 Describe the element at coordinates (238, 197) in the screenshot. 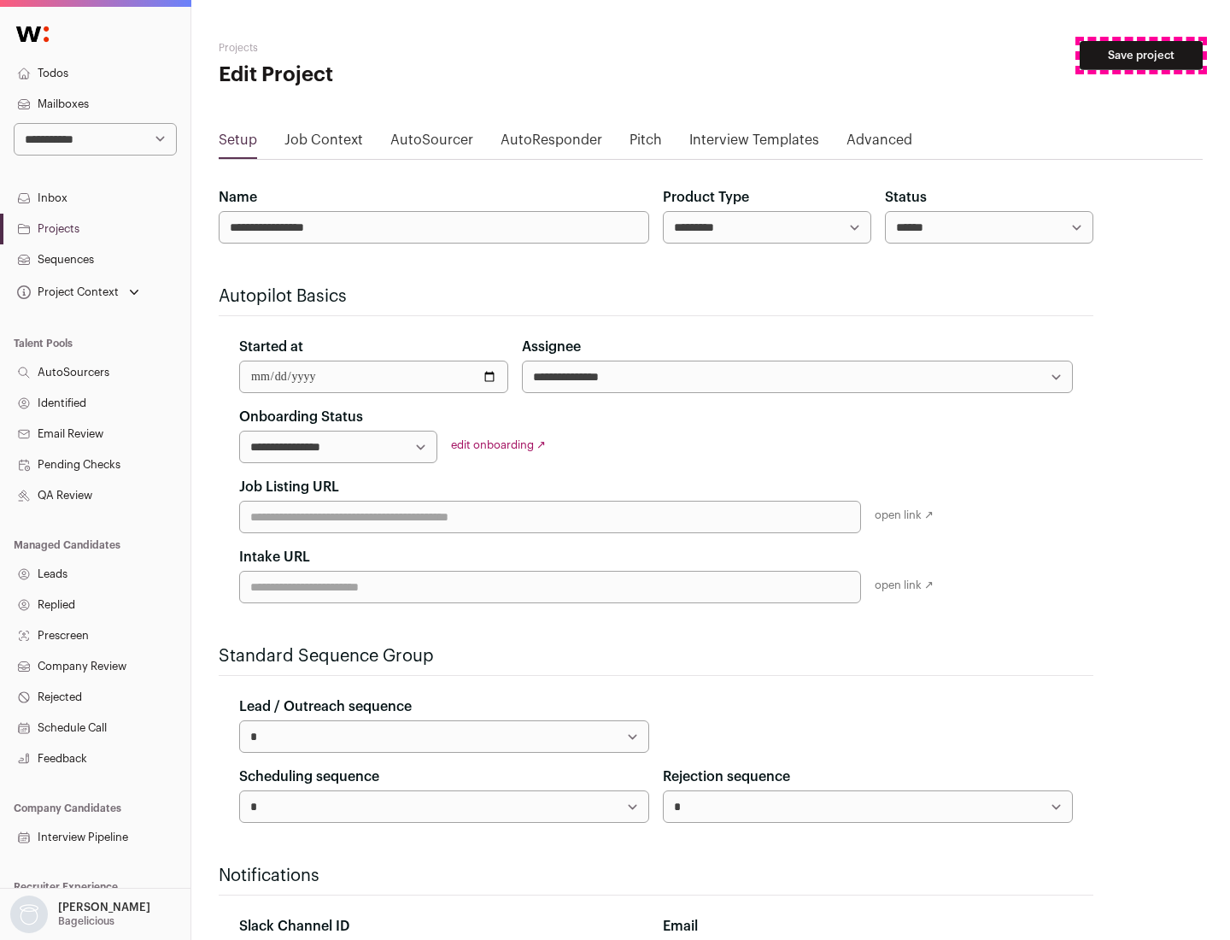

I see `label: Name` at that location.